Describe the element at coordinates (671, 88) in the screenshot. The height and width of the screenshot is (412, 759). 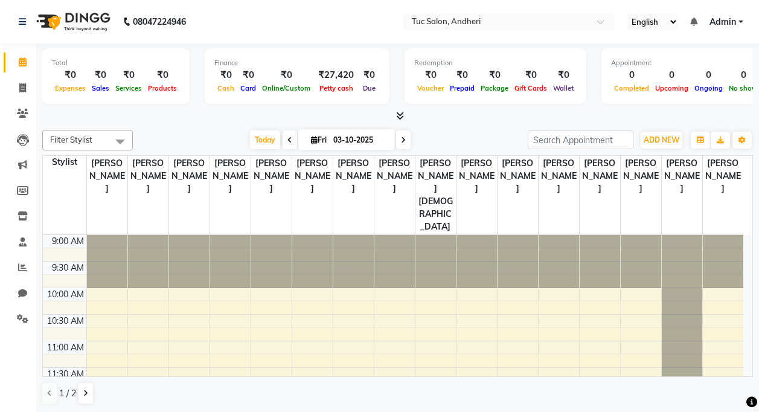
I see `span: Upcoming` at that location.